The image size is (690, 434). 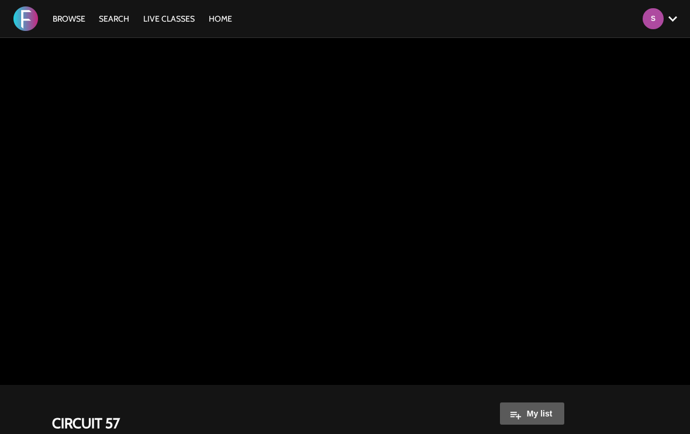 I want to click on a: HOME, so click(x=220, y=19).